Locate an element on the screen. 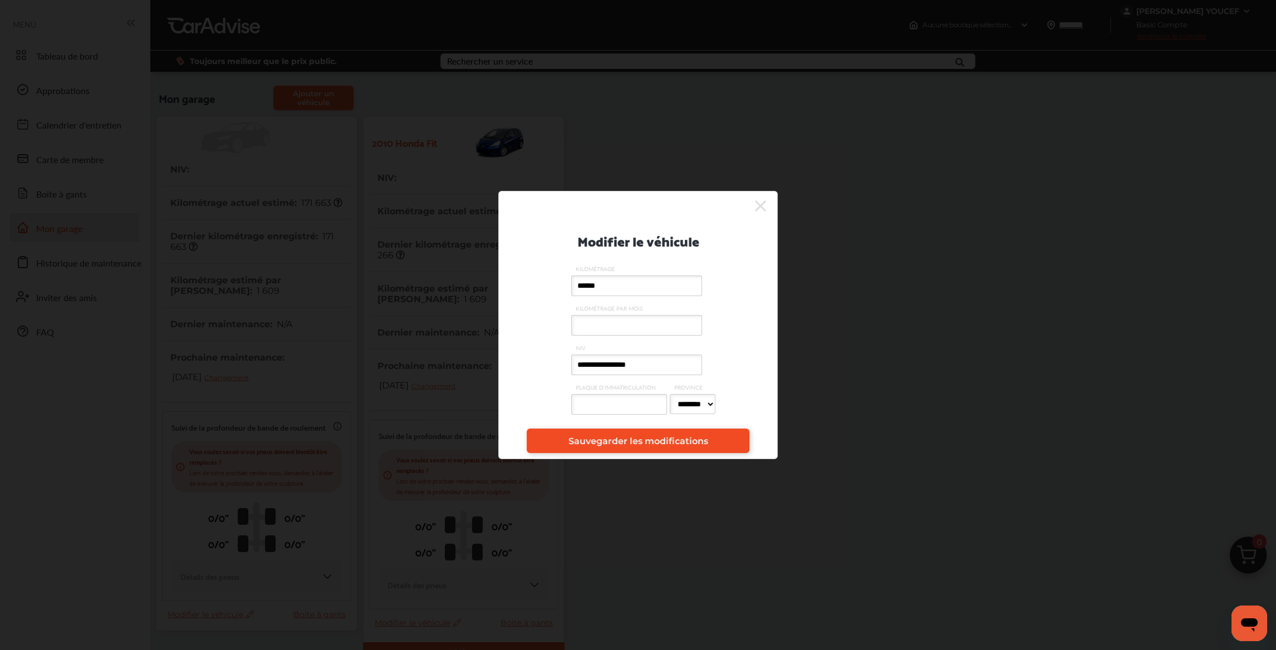 Image resolution: width=1276 pixels, height=650 pixels. span: KILOMÉTRAGE is located at coordinates (638, 269).